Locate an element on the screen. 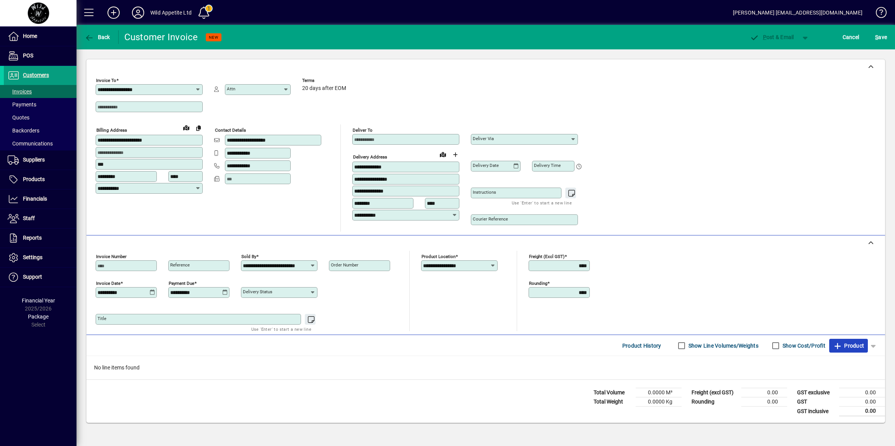 This screenshot has height=446, width=895. a: Suppliers is located at coordinates (40, 160).